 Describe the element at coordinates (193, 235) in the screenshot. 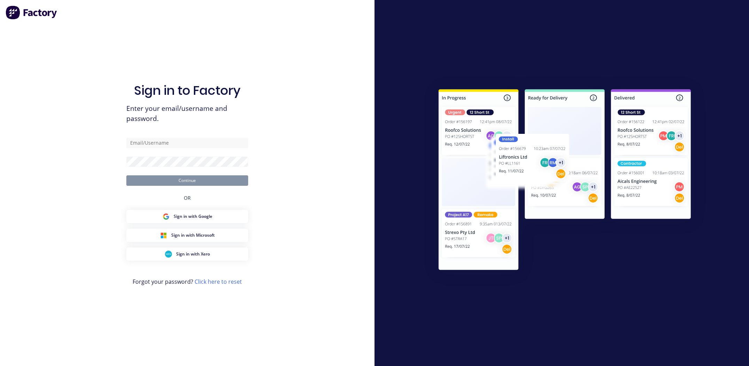

I see `span: Sign in with Microsoft` at that location.